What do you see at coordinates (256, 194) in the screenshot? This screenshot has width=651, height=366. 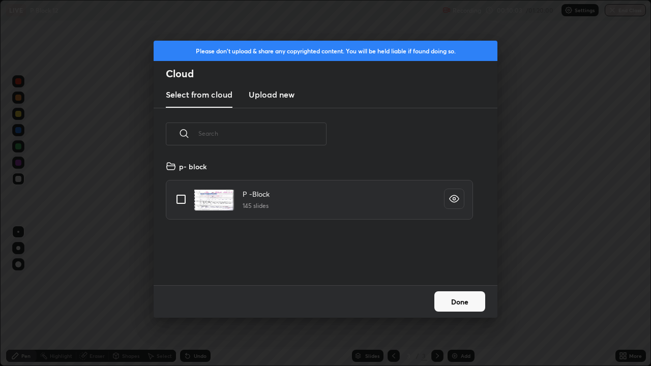 I see `h4: P -Block` at bounding box center [256, 194].